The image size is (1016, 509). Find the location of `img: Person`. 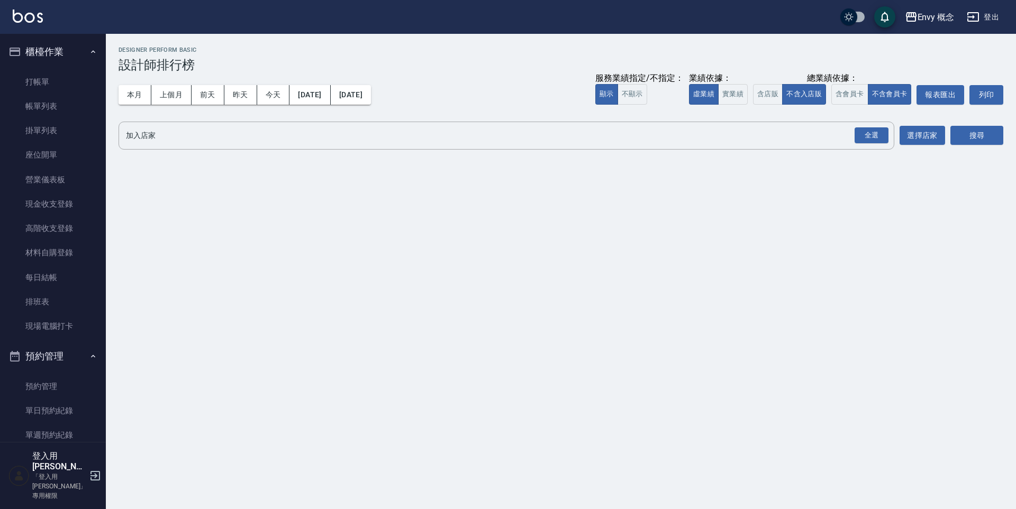

img: Person is located at coordinates (19, 476).